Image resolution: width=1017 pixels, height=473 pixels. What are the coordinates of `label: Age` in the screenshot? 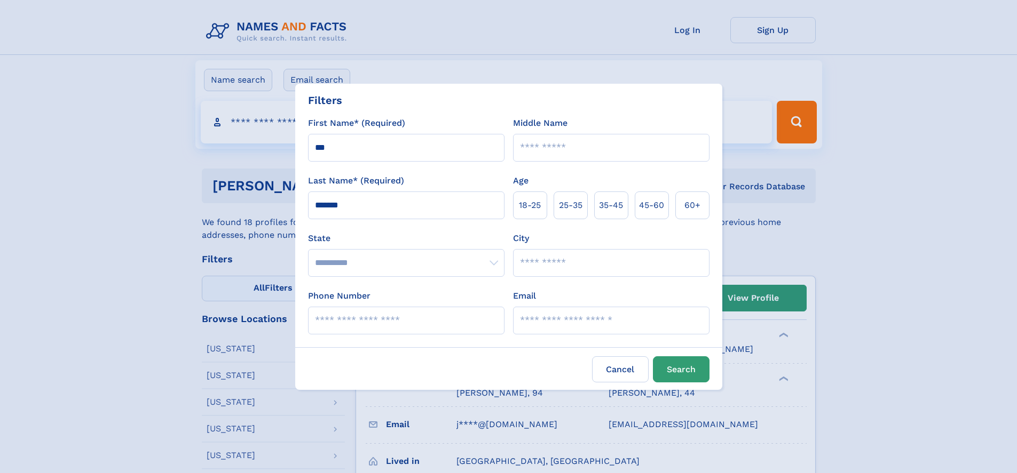 It's located at (520, 181).